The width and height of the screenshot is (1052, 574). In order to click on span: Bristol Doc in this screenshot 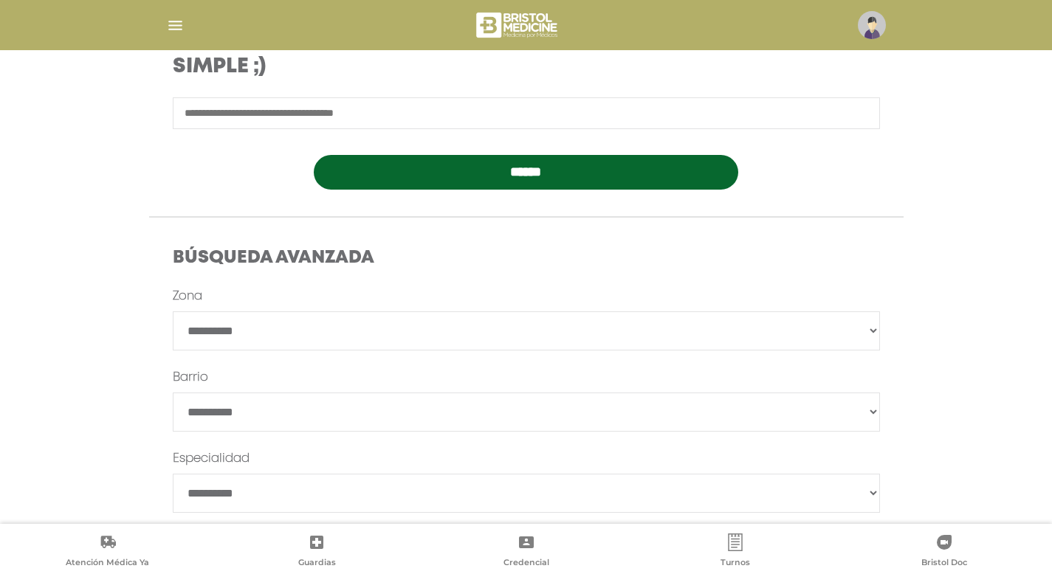, I will do `click(944, 564)`.